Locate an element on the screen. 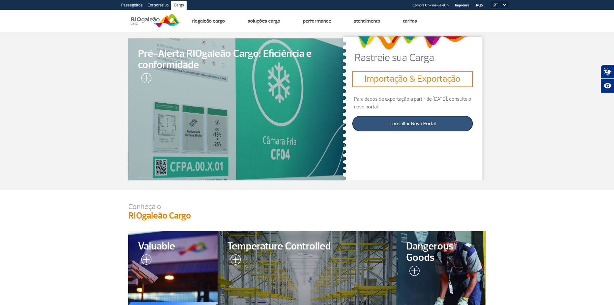  a: Atendimento is located at coordinates (367, 21).